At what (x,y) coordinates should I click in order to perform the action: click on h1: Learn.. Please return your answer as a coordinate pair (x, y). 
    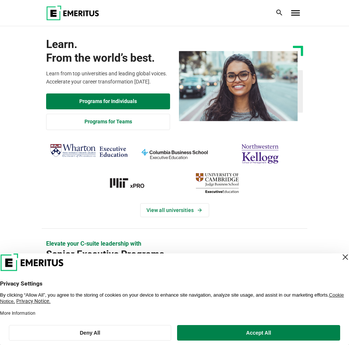
    Looking at the image, I should click on (108, 51).